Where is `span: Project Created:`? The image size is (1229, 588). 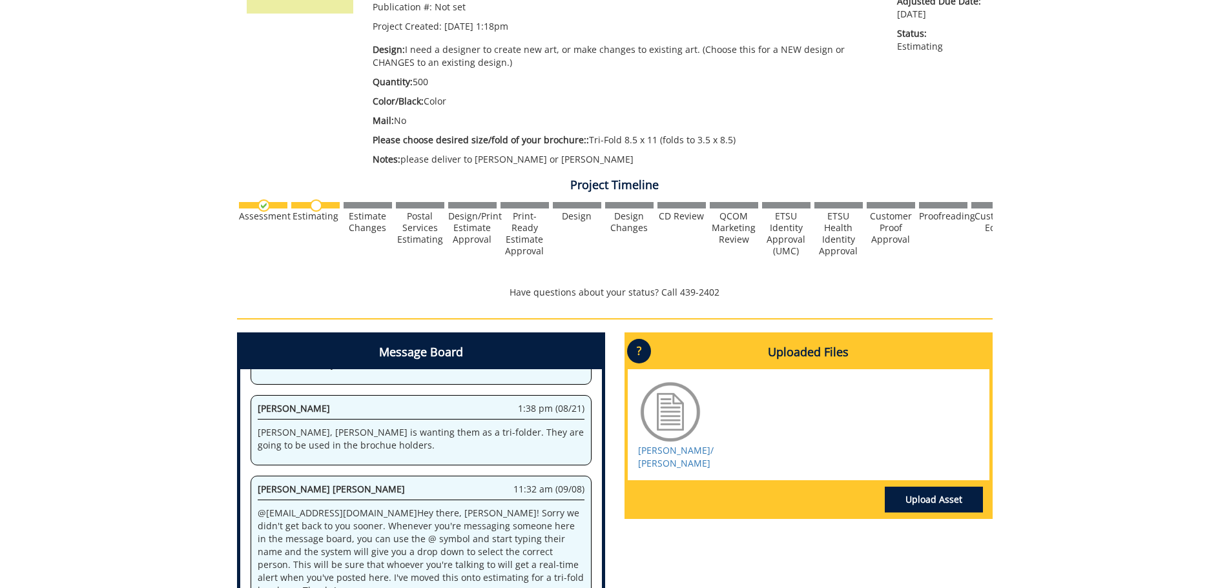 span: Project Created: is located at coordinates (407, 26).